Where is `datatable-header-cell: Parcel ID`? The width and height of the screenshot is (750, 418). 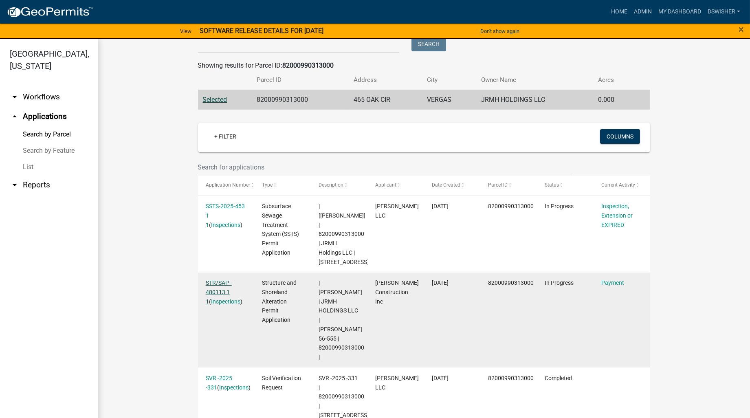
datatable-header-cell: Parcel ID is located at coordinates (509, 185).